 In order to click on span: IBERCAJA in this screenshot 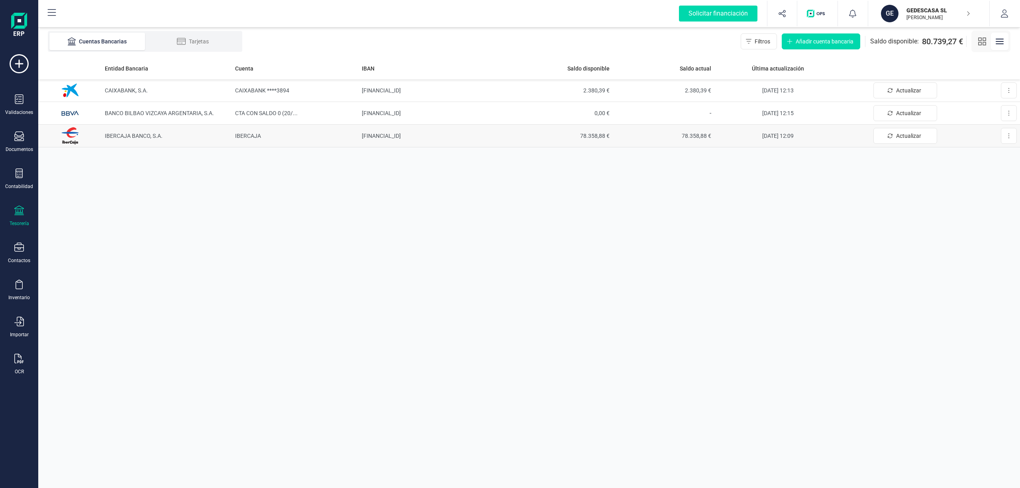, I will do `click(248, 136)`.